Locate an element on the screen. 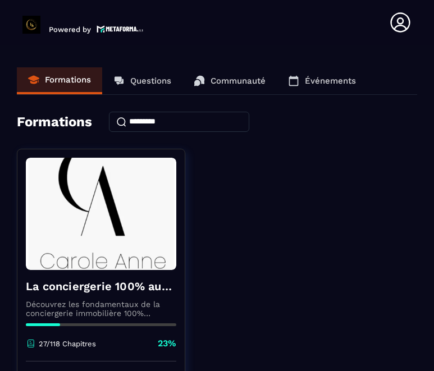  a: Formations is located at coordinates (60, 81).